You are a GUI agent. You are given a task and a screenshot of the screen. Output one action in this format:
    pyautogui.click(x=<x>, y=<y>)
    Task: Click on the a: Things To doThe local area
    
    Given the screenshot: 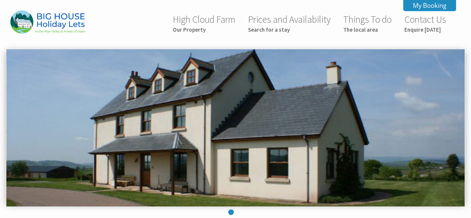 What is the action you would take?
    pyautogui.click(x=368, y=23)
    